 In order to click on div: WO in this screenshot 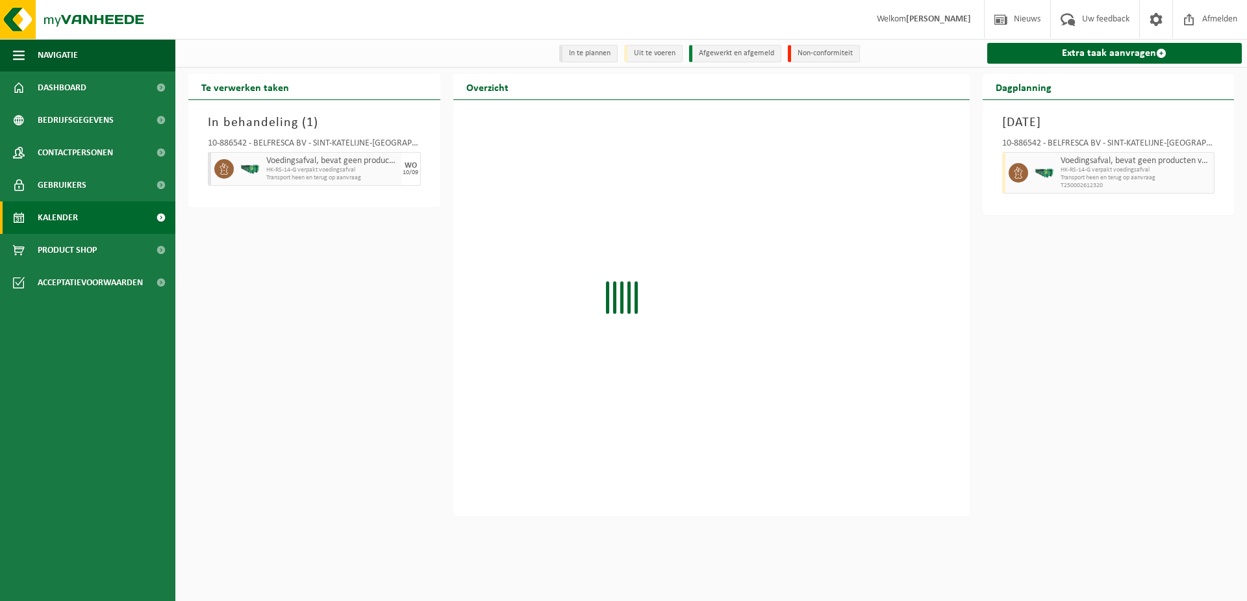, I will do `click(411, 166)`.